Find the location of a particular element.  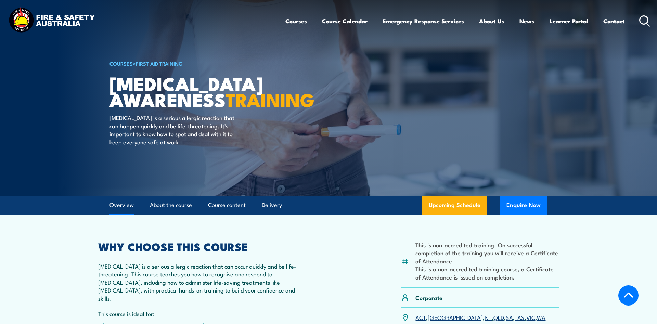

a: TAS is located at coordinates (519, 317).